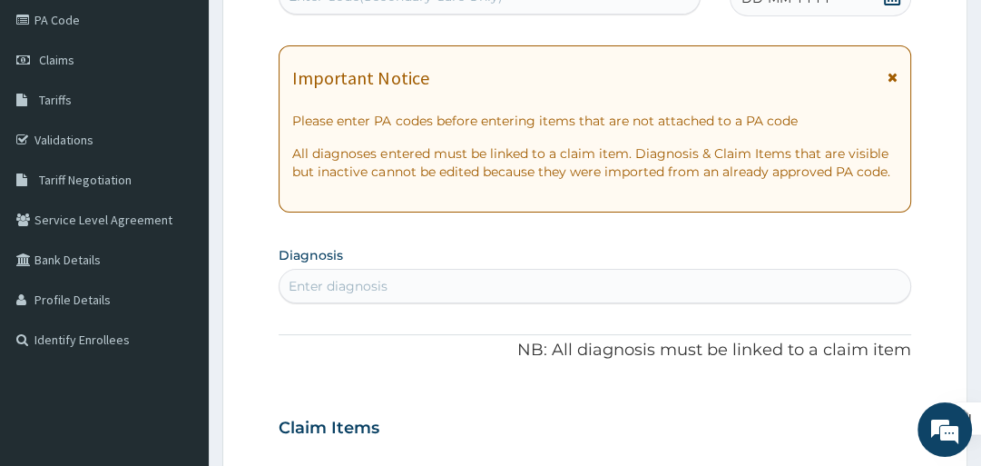  What do you see at coordinates (85, 180) in the screenshot?
I see `span: Tariff Negotiation` at bounding box center [85, 180].